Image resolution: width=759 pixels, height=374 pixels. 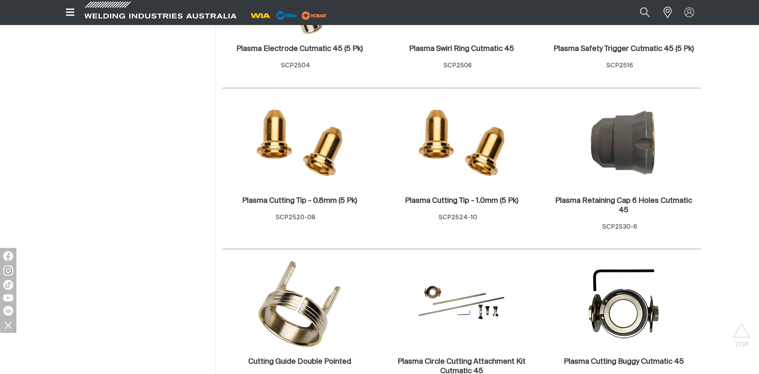 What do you see at coordinates (299, 304) in the screenshot?
I see `img: Cutting Guide Double Pointed` at bounding box center [299, 304].